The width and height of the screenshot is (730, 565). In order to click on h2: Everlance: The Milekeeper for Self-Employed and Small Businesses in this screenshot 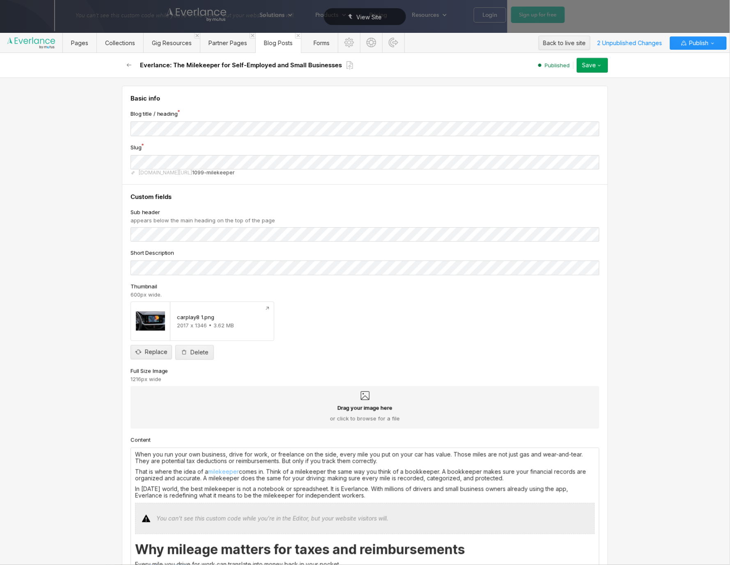, I will do `click(241, 65)`.